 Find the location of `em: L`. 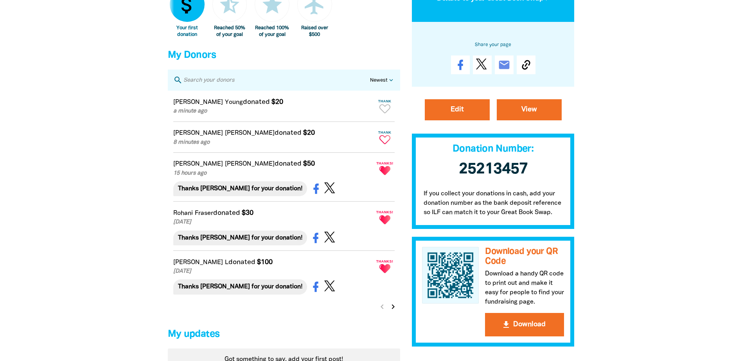

em: L is located at coordinates (226, 263).